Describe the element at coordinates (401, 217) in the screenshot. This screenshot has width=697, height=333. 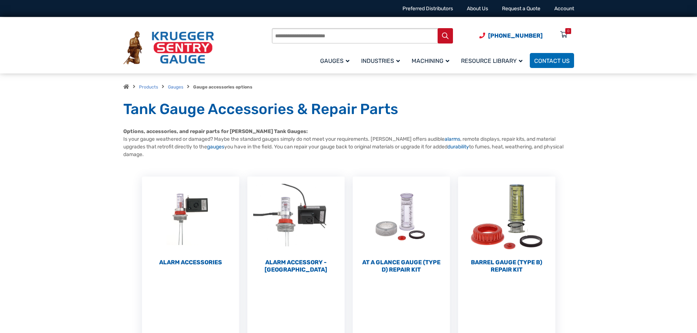
I see `img: At a Glance Gauge (Type D) Repair Kit` at that location.